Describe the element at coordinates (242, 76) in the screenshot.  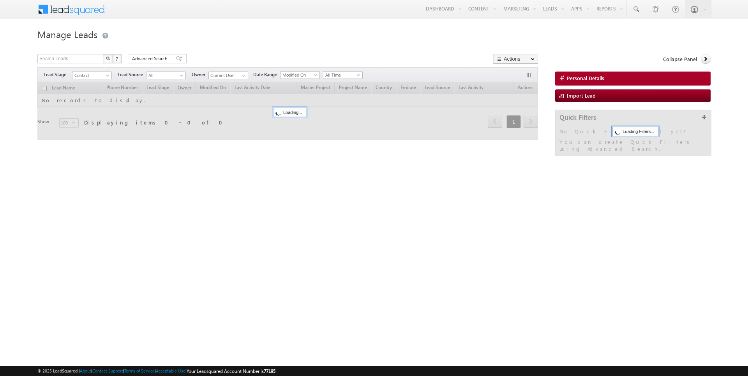
I see `a: Show All Items` at that location.